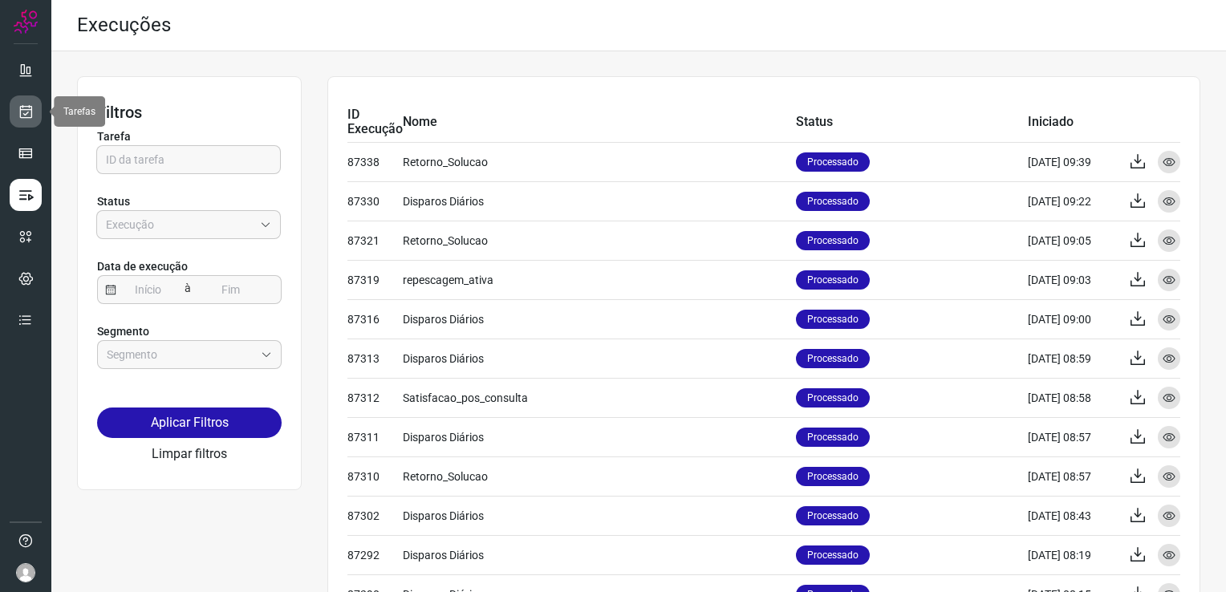 The height and width of the screenshot is (592, 1226). What do you see at coordinates (375, 555) in the screenshot?
I see `td: 87292` at bounding box center [375, 555].